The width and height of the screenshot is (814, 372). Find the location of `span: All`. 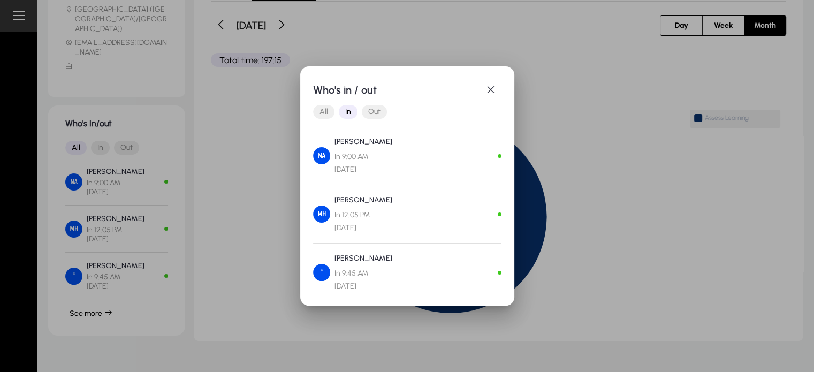

span: All is located at coordinates (324, 112).